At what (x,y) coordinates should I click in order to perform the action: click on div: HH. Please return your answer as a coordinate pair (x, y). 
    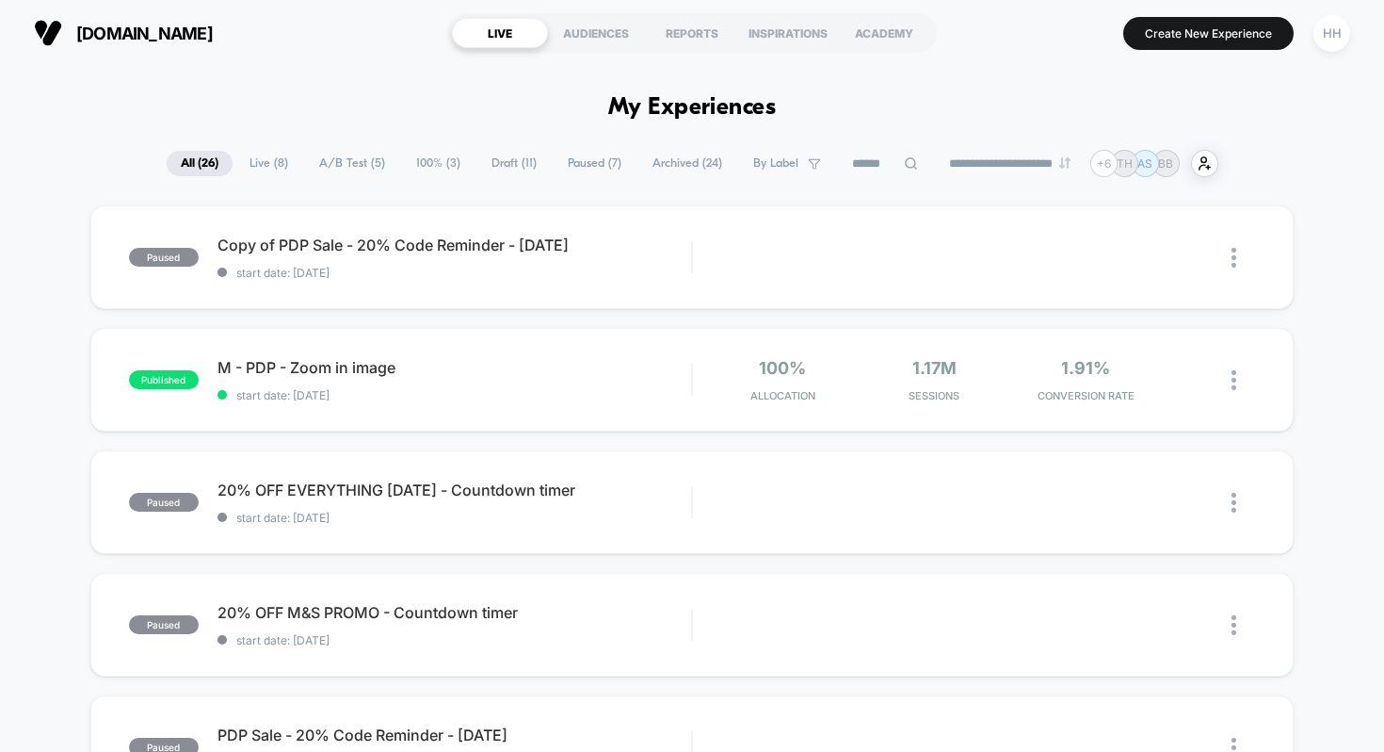
    Looking at the image, I should click on (1332, 33).